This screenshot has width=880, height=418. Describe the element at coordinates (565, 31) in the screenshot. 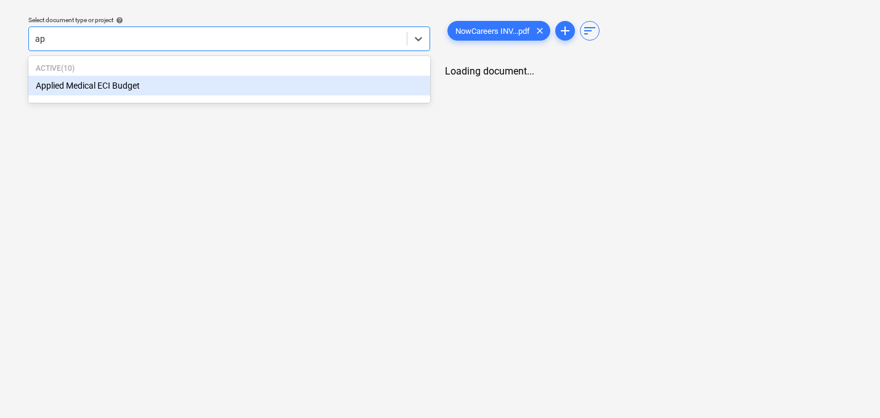

I see `span: add` at that location.